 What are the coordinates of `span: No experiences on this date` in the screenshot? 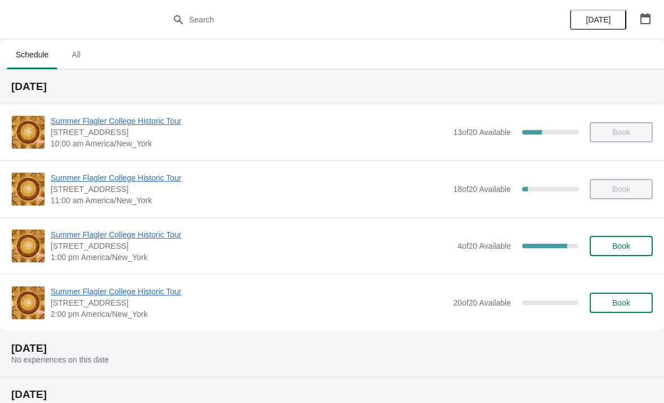 It's located at (60, 360).